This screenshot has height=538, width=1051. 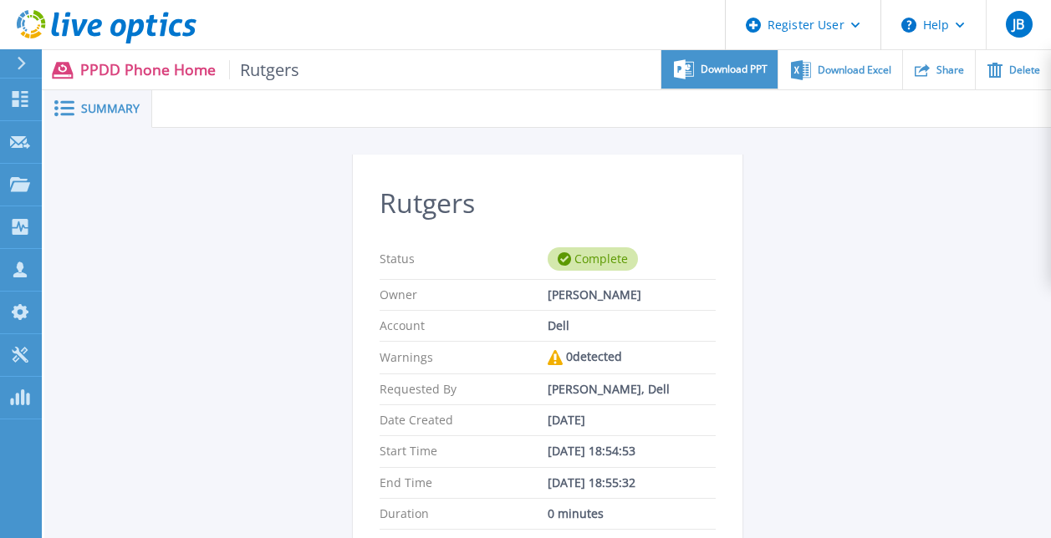 What do you see at coordinates (950, 70) in the screenshot?
I see `span: Share` at bounding box center [950, 70].